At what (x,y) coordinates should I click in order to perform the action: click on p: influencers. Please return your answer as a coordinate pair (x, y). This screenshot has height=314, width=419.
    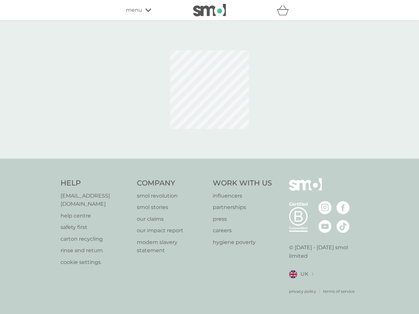
    Looking at the image, I should click on (242, 196).